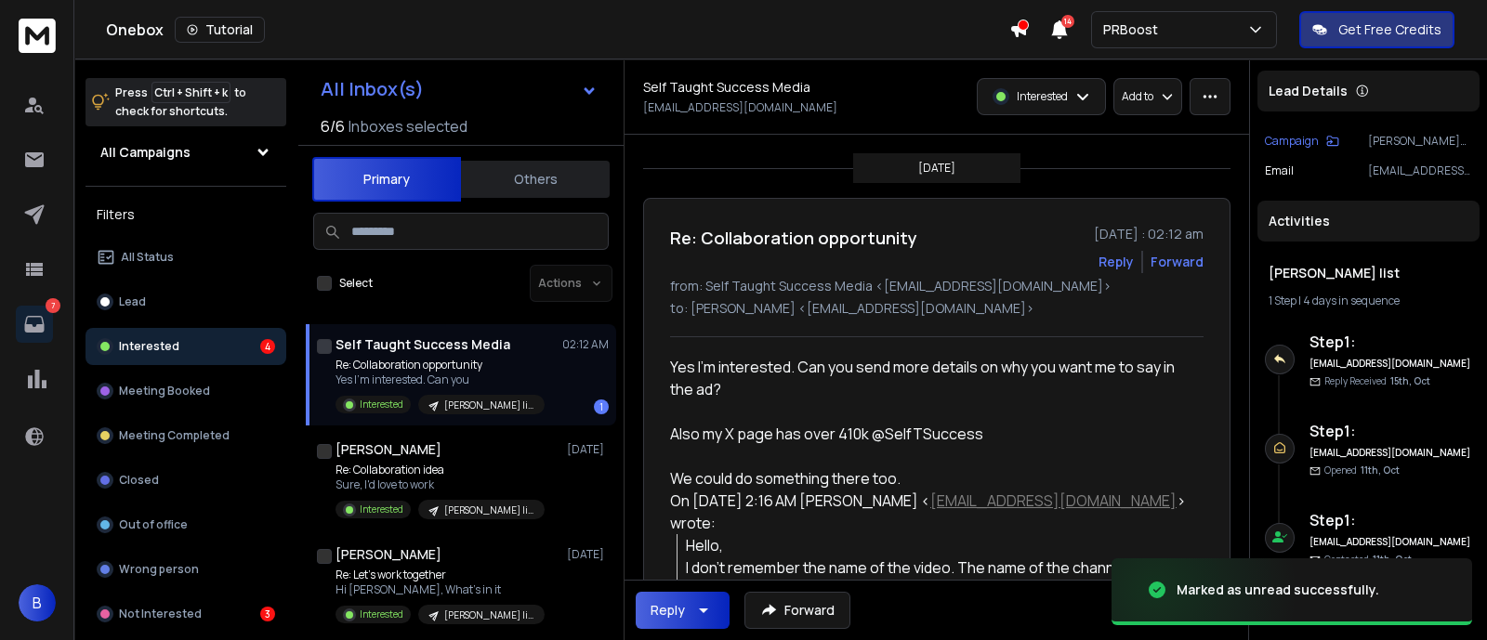 Image resolution: width=1487 pixels, height=640 pixels. What do you see at coordinates (268, 347) in the screenshot?
I see `div: 4` at bounding box center [268, 347].